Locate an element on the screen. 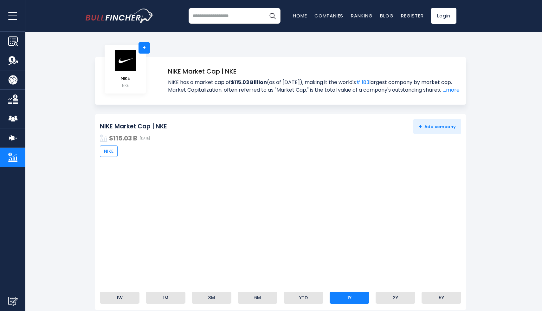 Image resolution: width=542 pixels, height=311 pixels. button: +Add company is located at coordinates (437, 127).